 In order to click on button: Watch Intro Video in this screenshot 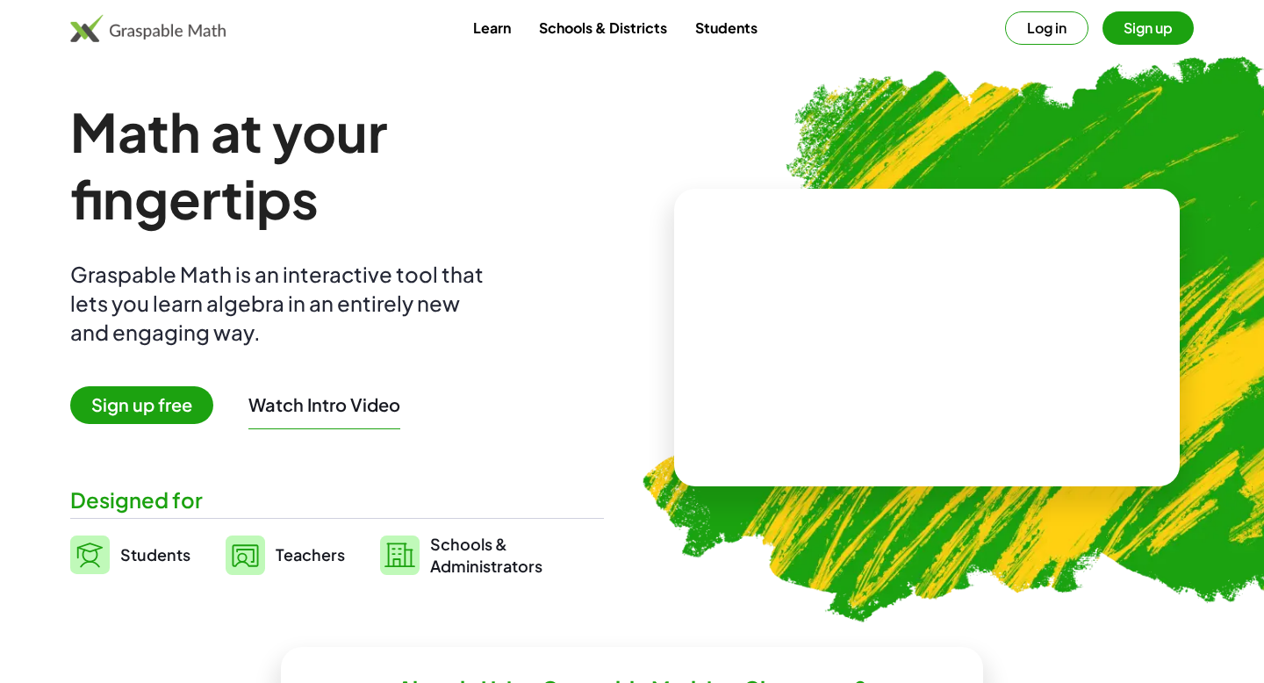, I will do `click(324, 405)`.